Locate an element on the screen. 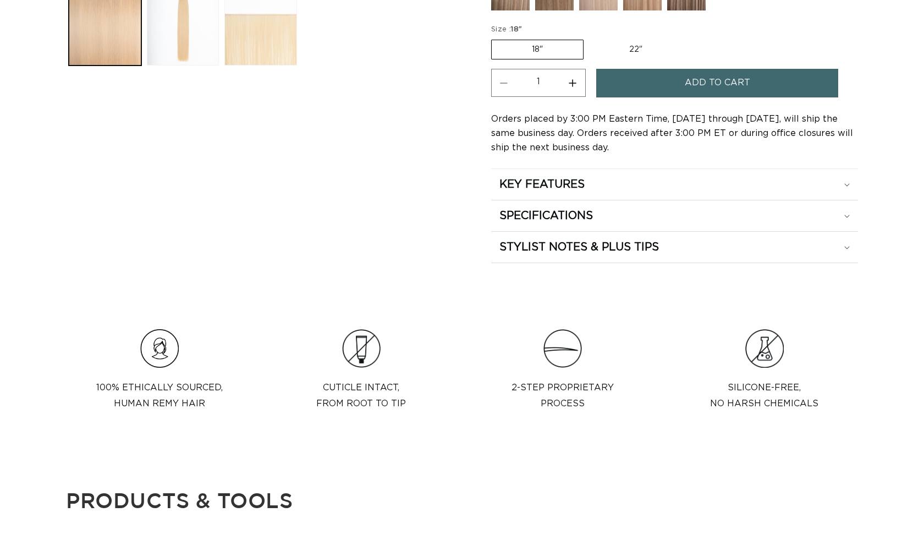 This screenshot has height=534, width=924. p: 2-step proprietary process is located at coordinates (563, 396).